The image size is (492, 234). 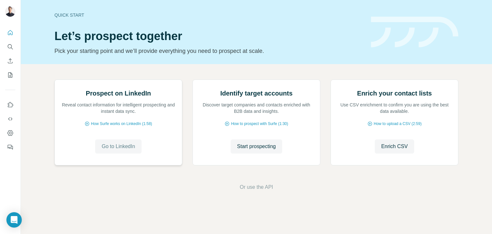 What do you see at coordinates (118, 108) in the screenshot?
I see `p: Reveal contact information for intelligent prospecting and instant data sync.` at bounding box center [118, 108].